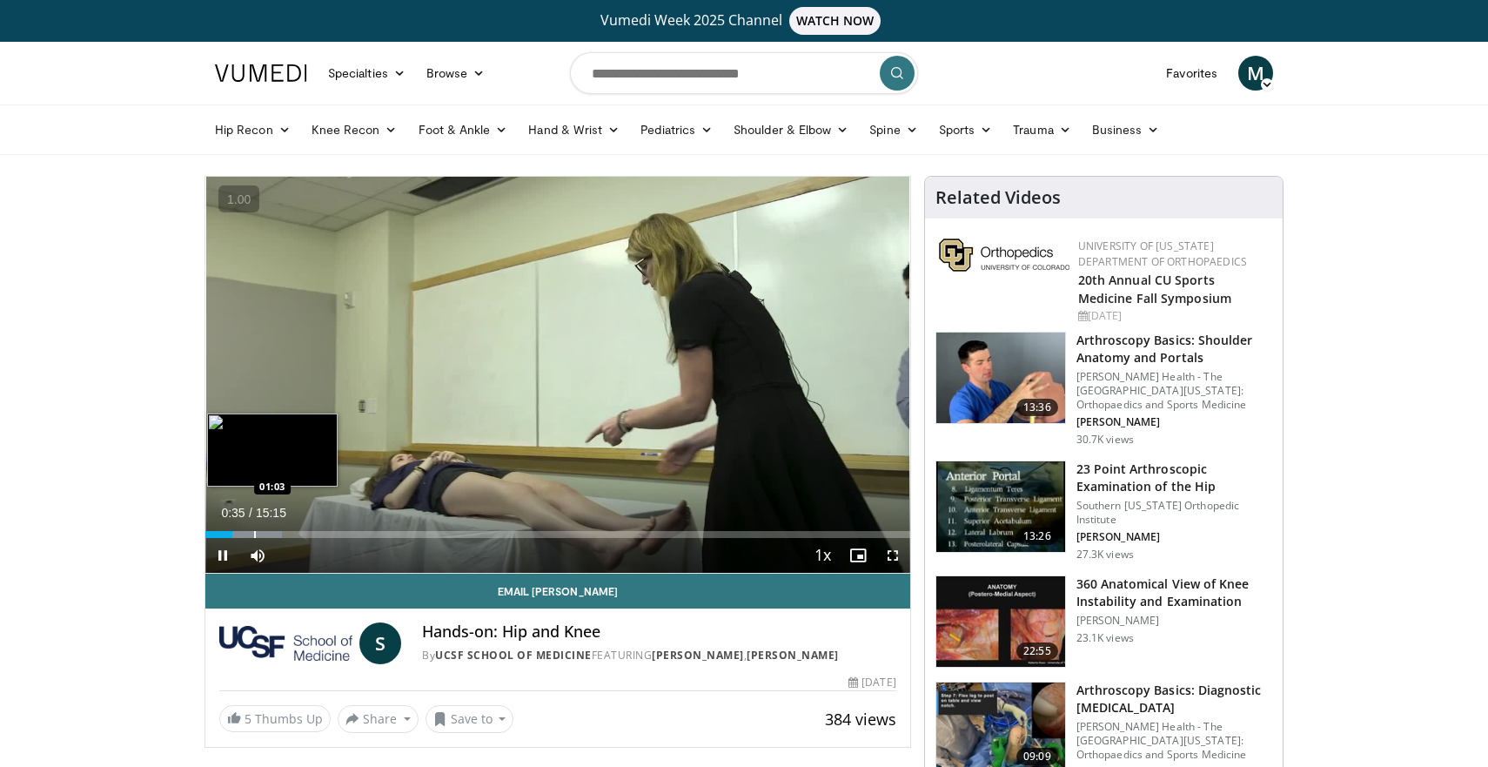 The width and height of the screenshot is (1488, 767). What do you see at coordinates (248, 718) in the screenshot?
I see `span: 5` at bounding box center [248, 718].